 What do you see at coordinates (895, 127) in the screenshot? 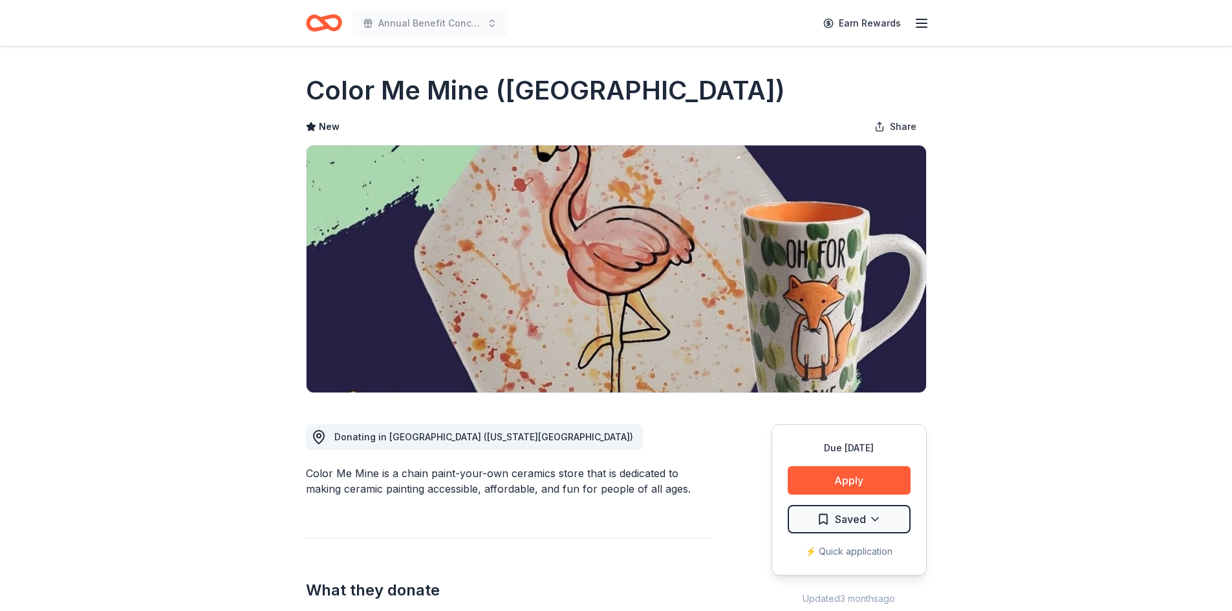
I see `button: Share` at bounding box center [895, 127].